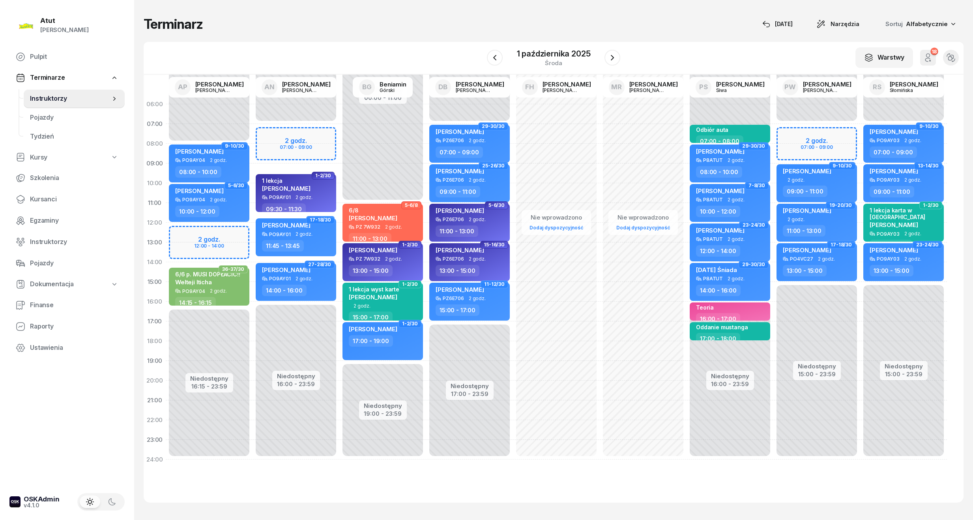 Image resolution: width=973 pixels, height=520 pixels. Describe the element at coordinates (805, 270) in the screenshot. I see `div: 13:00 - 15:00` at that location.